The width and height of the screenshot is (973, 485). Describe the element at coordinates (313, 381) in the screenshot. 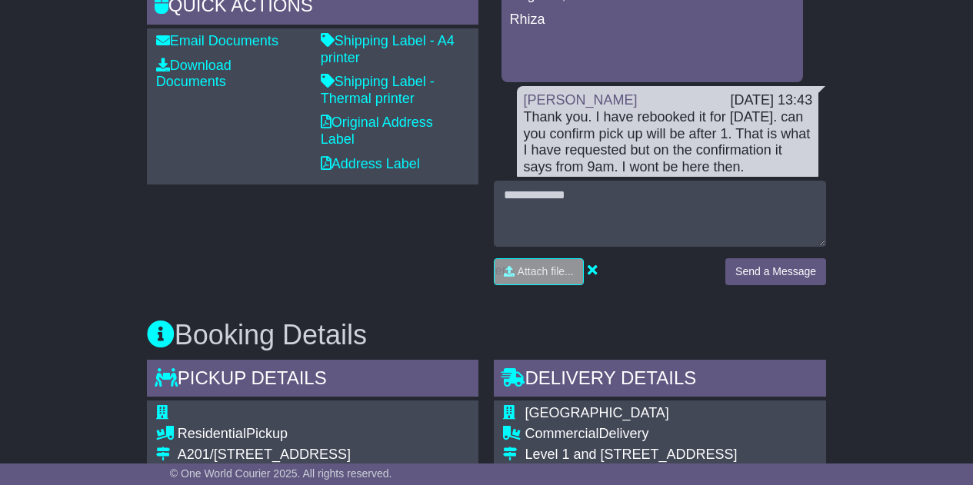

I see `div: Pickup Details` at that location.